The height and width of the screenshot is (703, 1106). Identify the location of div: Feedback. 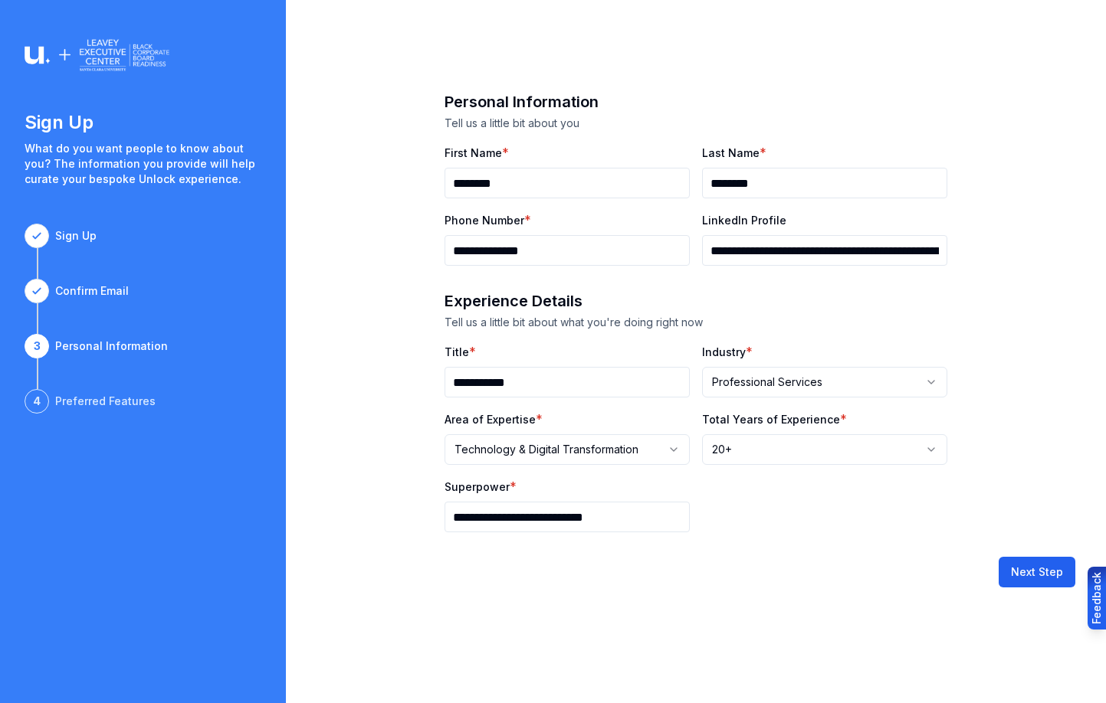
(1096, 598).